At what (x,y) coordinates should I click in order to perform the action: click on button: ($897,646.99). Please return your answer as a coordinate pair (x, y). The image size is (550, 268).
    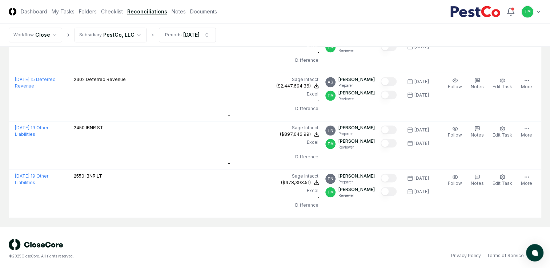
    Looking at the image, I should click on (300, 134).